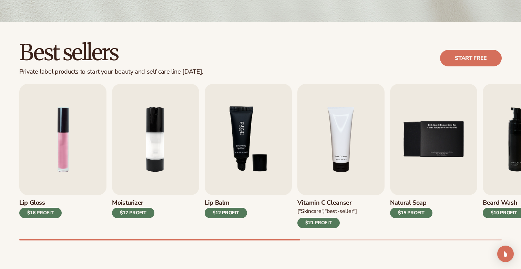  I want to click on a: 3 / 9, so click(248, 156).